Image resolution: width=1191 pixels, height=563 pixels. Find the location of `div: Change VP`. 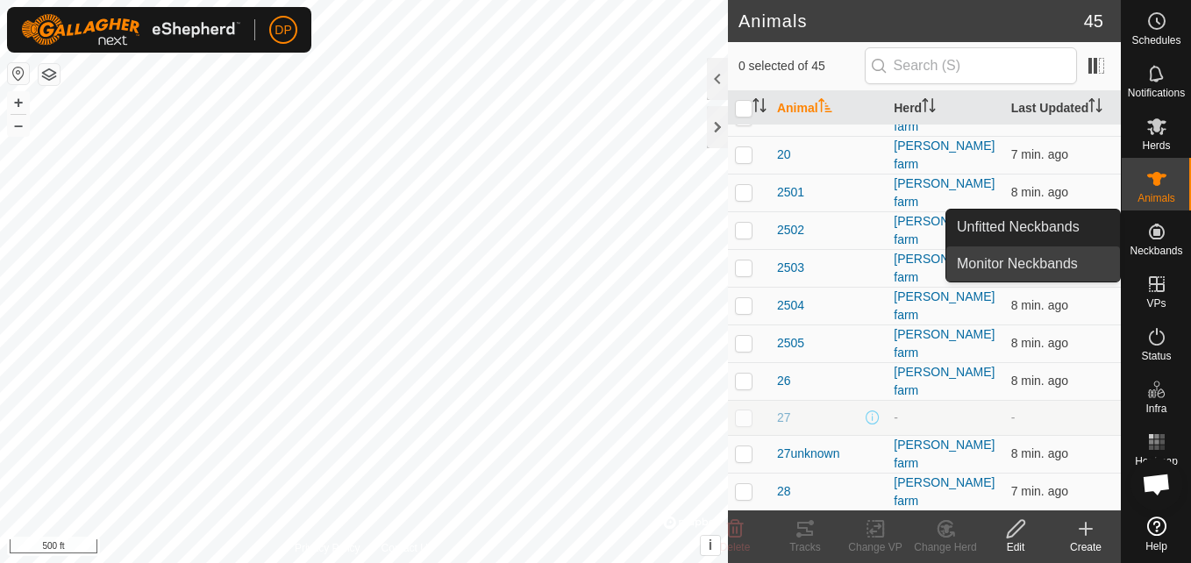

div: Change VP is located at coordinates (876, 547).